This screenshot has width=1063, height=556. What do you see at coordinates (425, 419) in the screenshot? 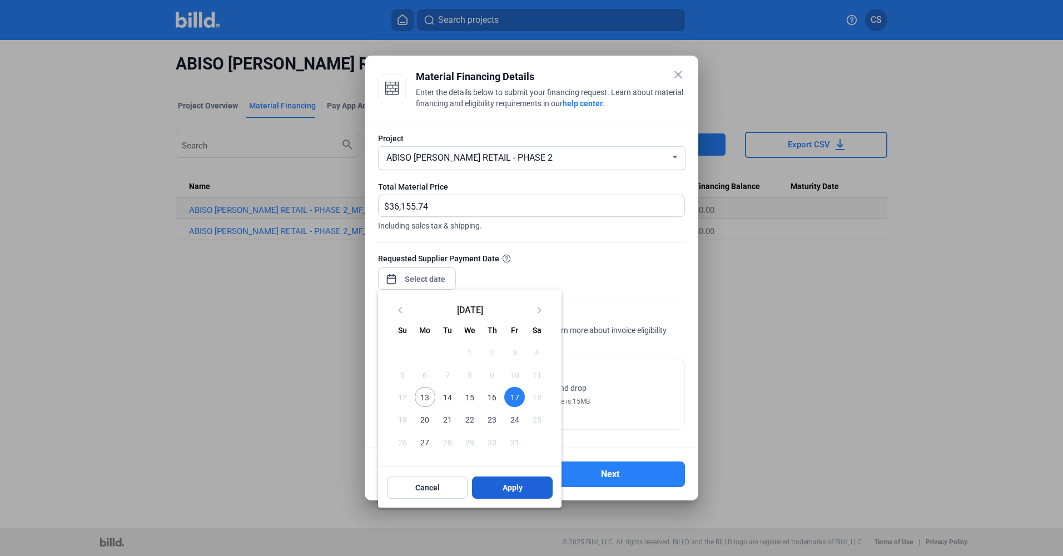
I see `button: October 20, 2025` at bounding box center [425, 419].